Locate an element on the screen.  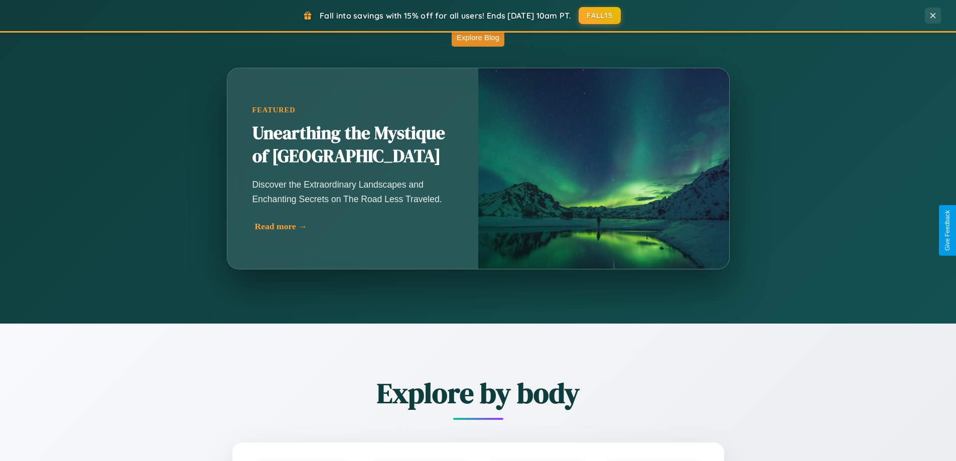
div: Give Feedback is located at coordinates (948, 230).